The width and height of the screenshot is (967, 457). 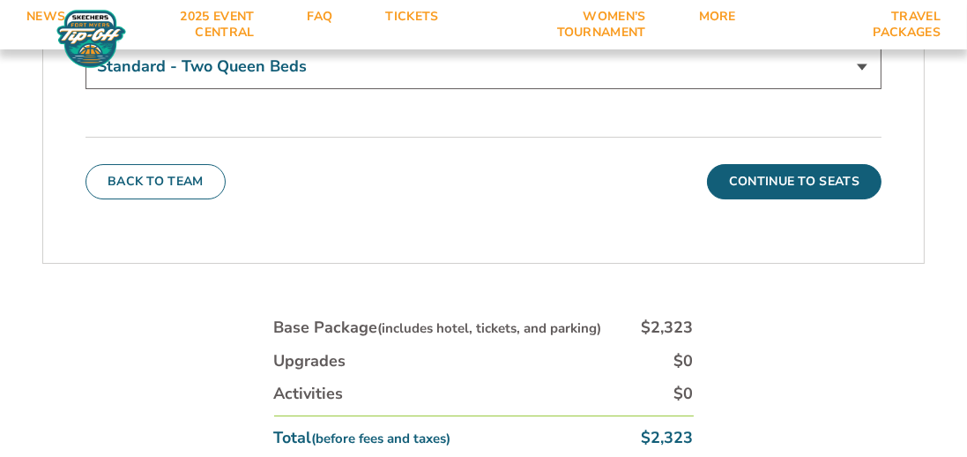 I want to click on small: (before fees and taxes), so click(x=382, y=438).